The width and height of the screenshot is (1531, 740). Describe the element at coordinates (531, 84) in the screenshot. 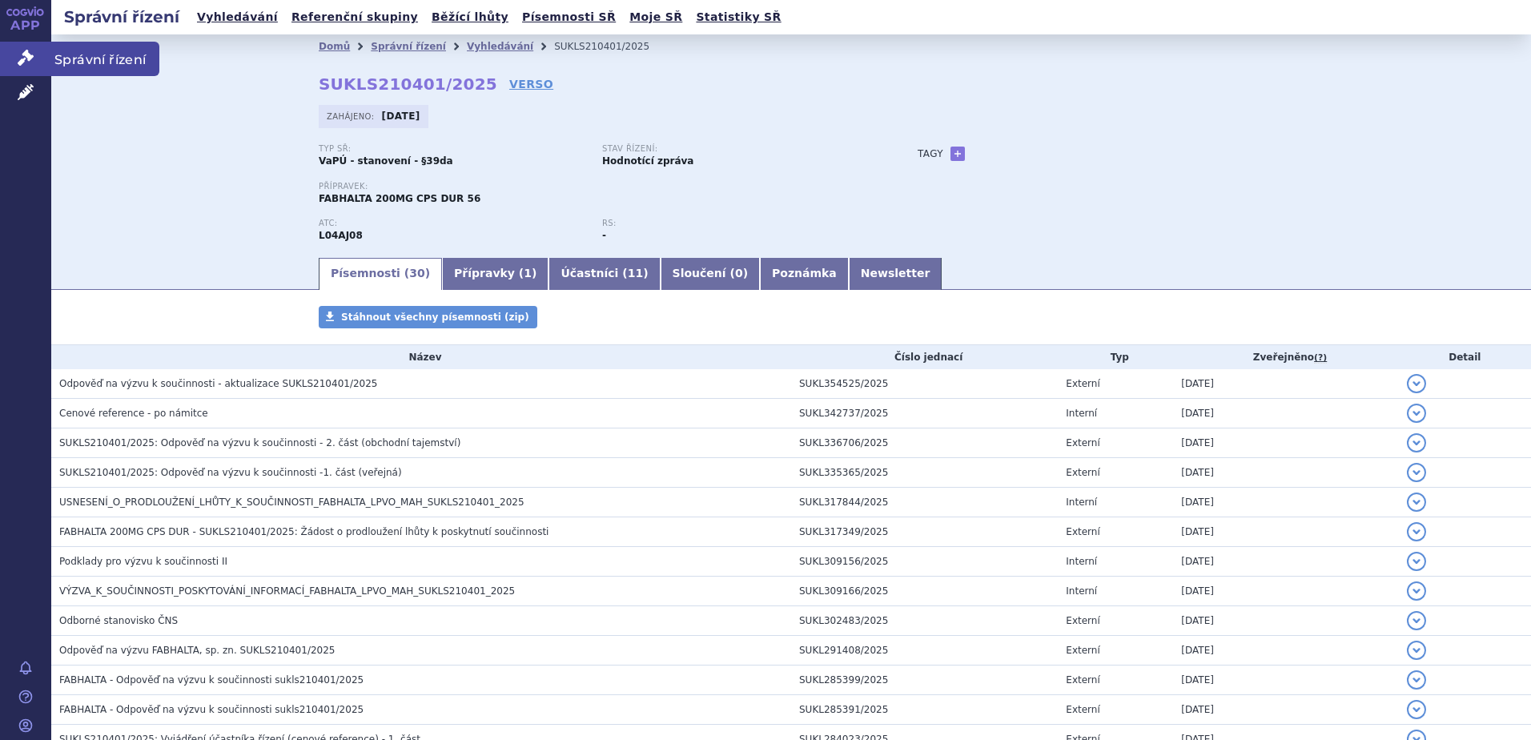

I see `a: VERSO` at that location.